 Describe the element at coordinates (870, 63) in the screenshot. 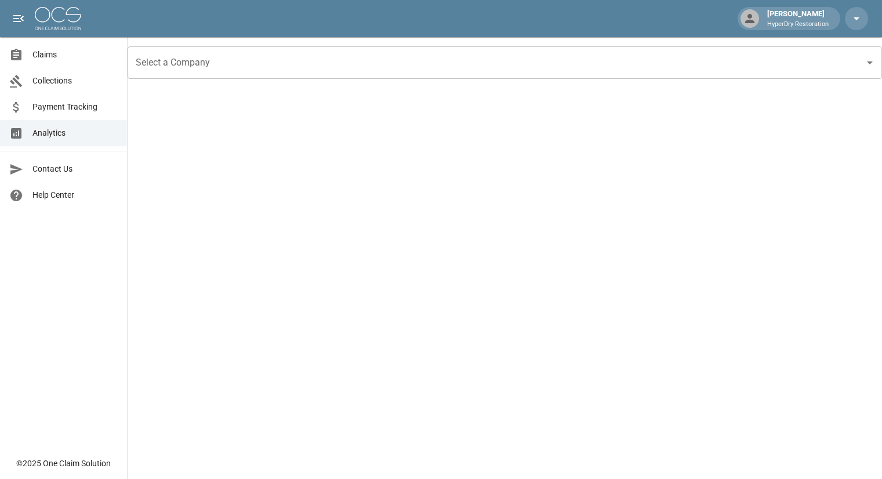

I see `button: Open` at that location.